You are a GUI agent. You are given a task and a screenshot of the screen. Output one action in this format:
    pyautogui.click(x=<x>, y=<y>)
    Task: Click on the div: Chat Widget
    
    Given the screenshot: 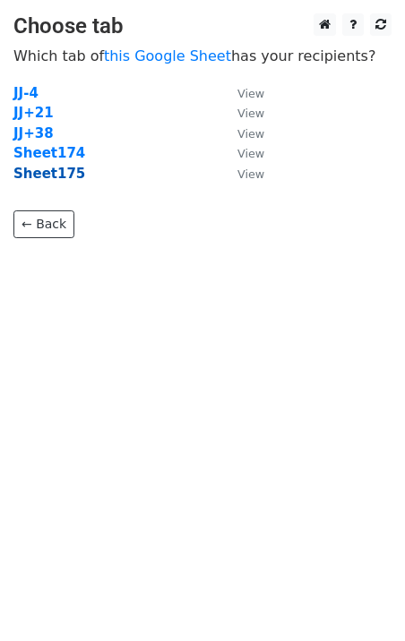 What is the action you would take?
    pyautogui.click(x=360, y=598)
    